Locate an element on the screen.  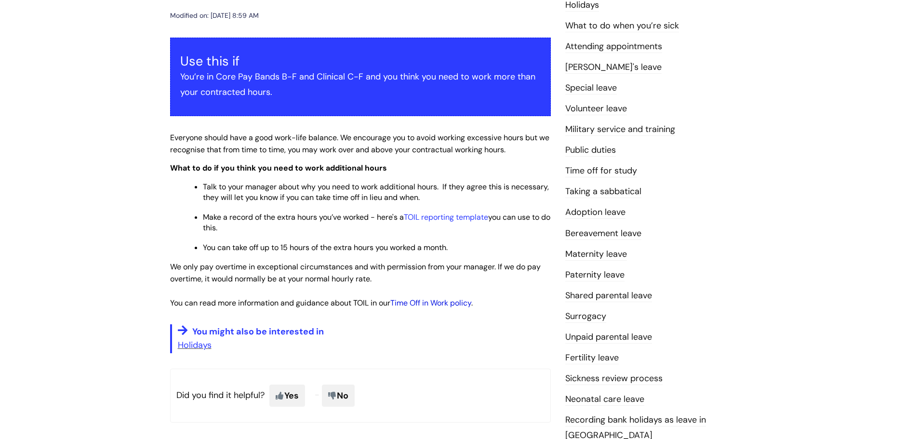
span: No is located at coordinates (338, 395).